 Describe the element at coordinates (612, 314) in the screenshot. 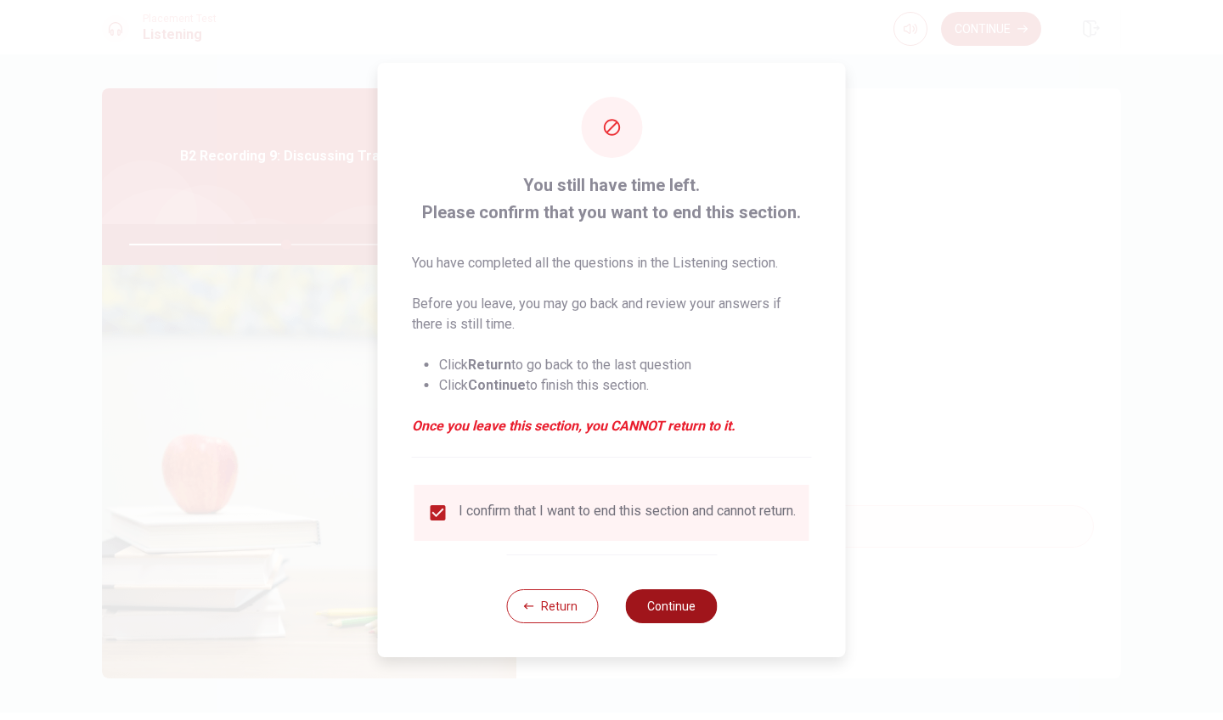

I see `p: Before you leave, you may go back and review your answers if there is still time.` at that location.